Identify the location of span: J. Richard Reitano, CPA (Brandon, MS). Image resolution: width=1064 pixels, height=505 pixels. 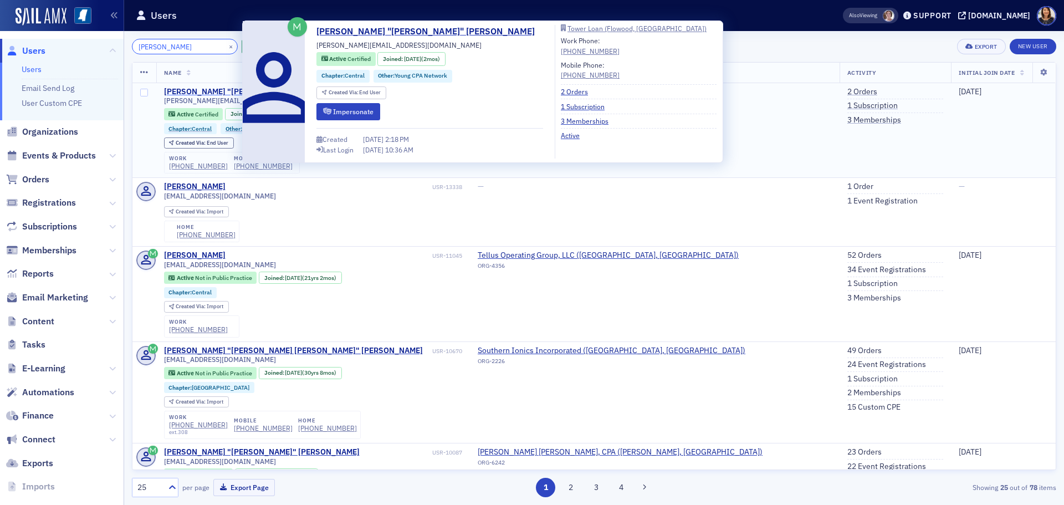
(620, 452).